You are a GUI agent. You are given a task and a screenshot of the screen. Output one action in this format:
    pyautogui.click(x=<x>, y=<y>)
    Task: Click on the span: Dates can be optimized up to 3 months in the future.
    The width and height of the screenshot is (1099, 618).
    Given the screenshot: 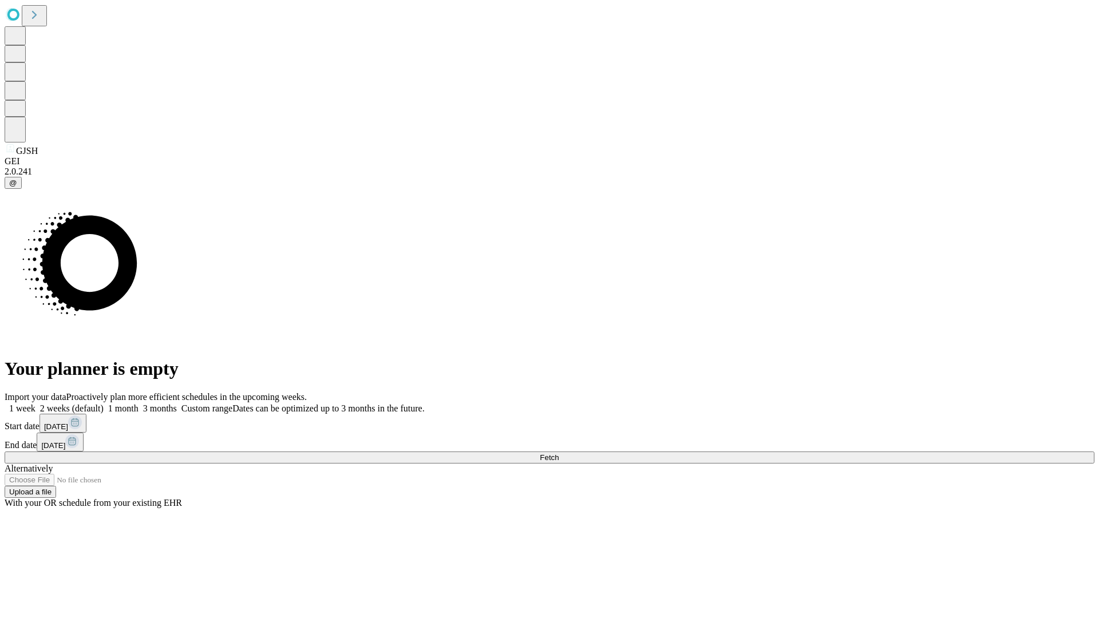 What is the action you would take?
    pyautogui.click(x=328, y=408)
    